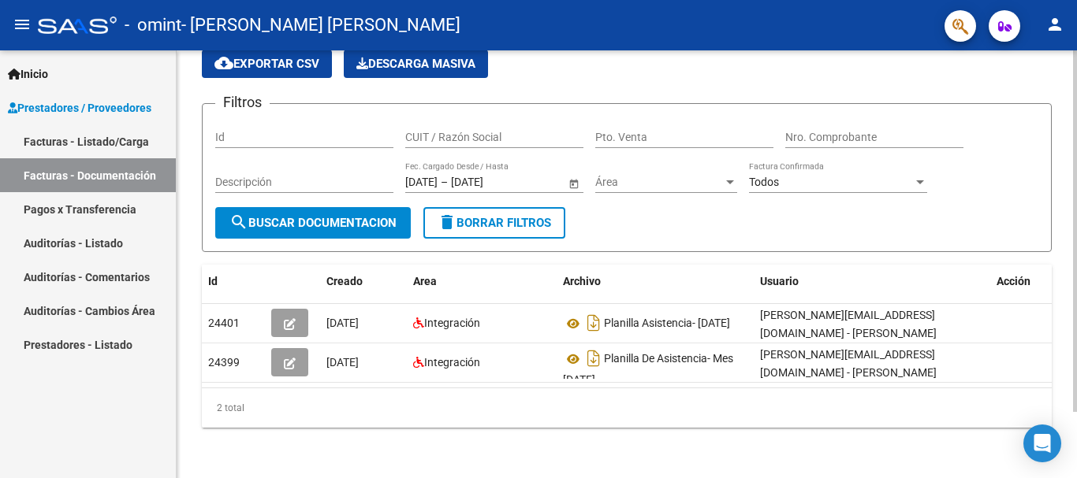  Describe the element at coordinates (655, 281) in the screenshot. I see `datatable-header-cell: Archivo` at that location.